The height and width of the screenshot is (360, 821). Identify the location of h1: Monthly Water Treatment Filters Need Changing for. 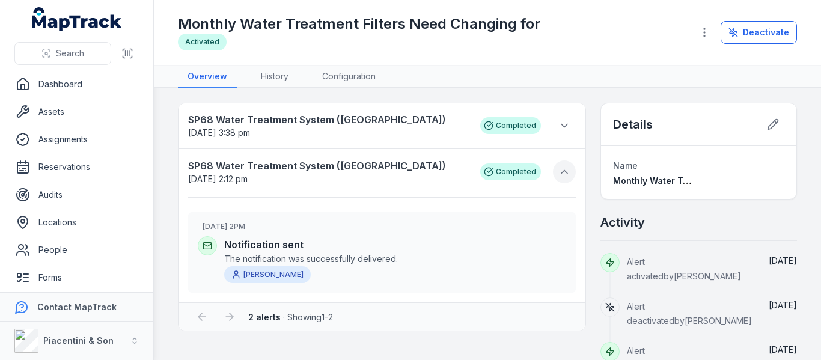
(359, 24).